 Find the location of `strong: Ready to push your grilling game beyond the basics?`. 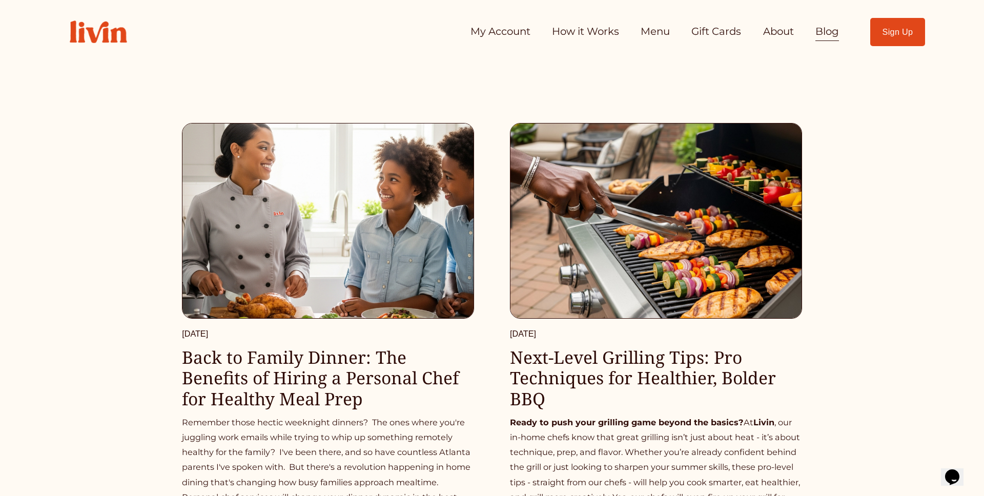

strong: Ready to push your grilling game beyond the basics? is located at coordinates (627, 422).